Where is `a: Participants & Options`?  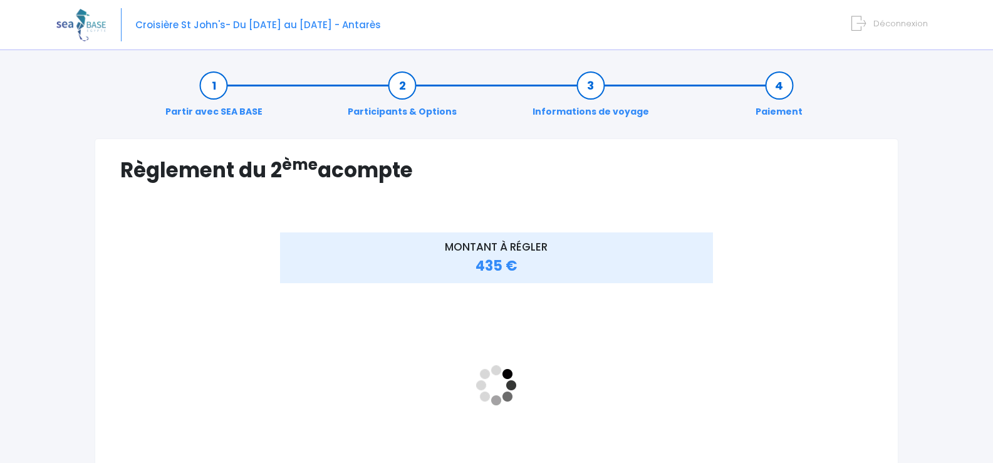
a: Participants & Options is located at coordinates (402, 98).